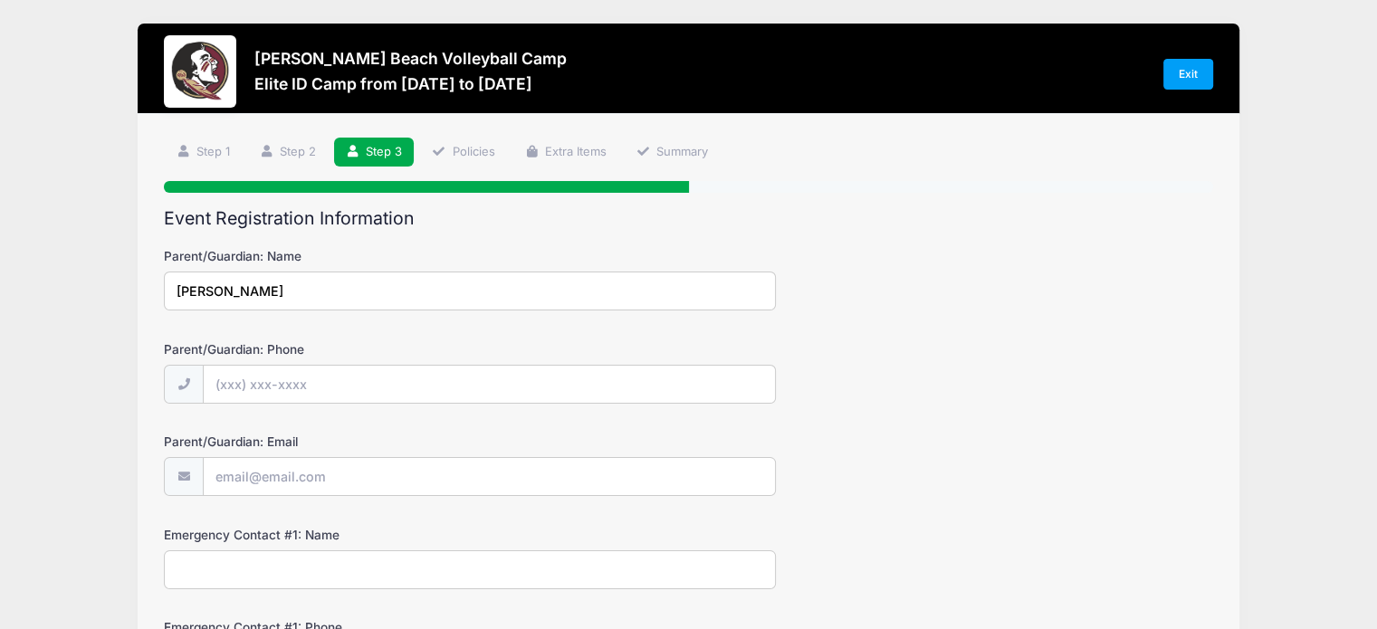 Image resolution: width=1377 pixels, height=629 pixels. What do you see at coordinates (464, 152) in the screenshot?
I see `a: Policies` at bounding box center [464, 152].